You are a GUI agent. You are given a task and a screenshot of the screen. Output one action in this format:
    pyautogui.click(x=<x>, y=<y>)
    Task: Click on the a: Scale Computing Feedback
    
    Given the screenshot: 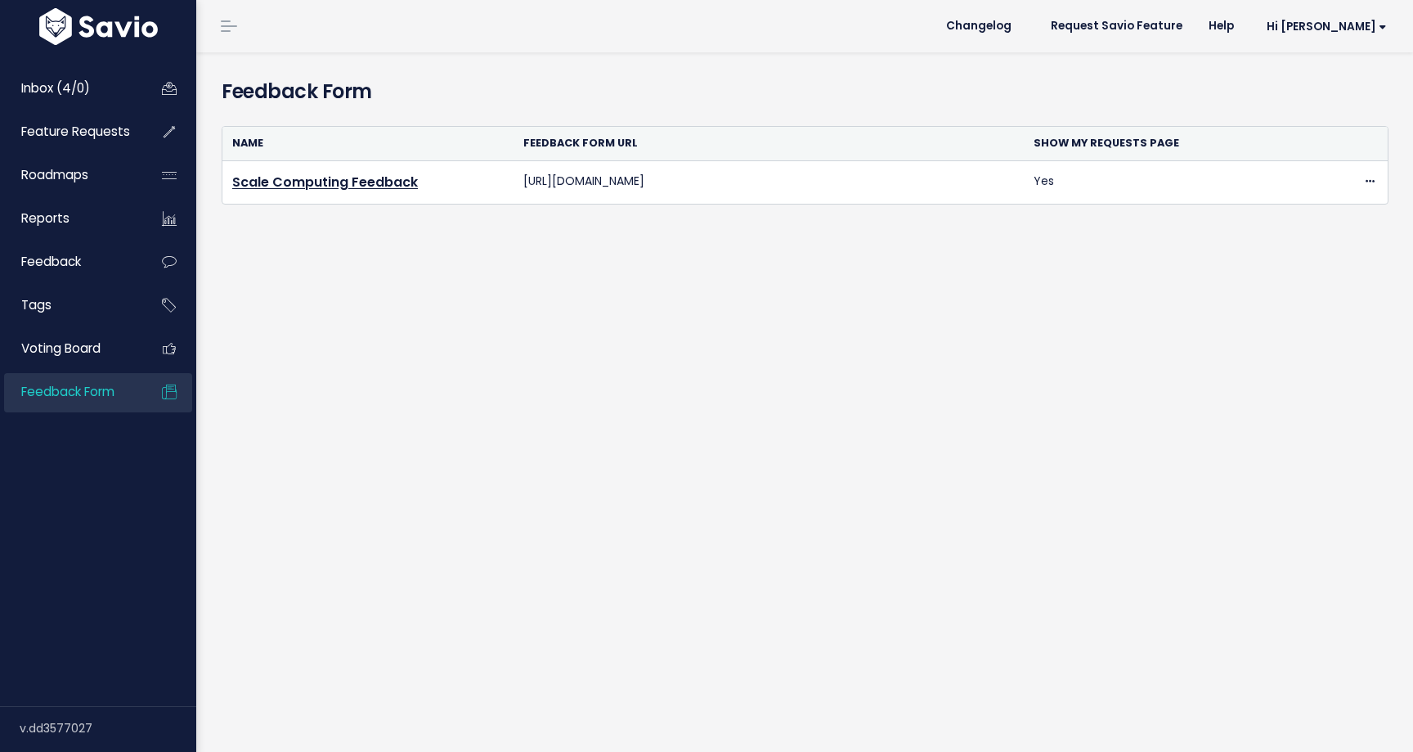 What is the action you would take?
    pyautogui.click(x=325, y=182)
    